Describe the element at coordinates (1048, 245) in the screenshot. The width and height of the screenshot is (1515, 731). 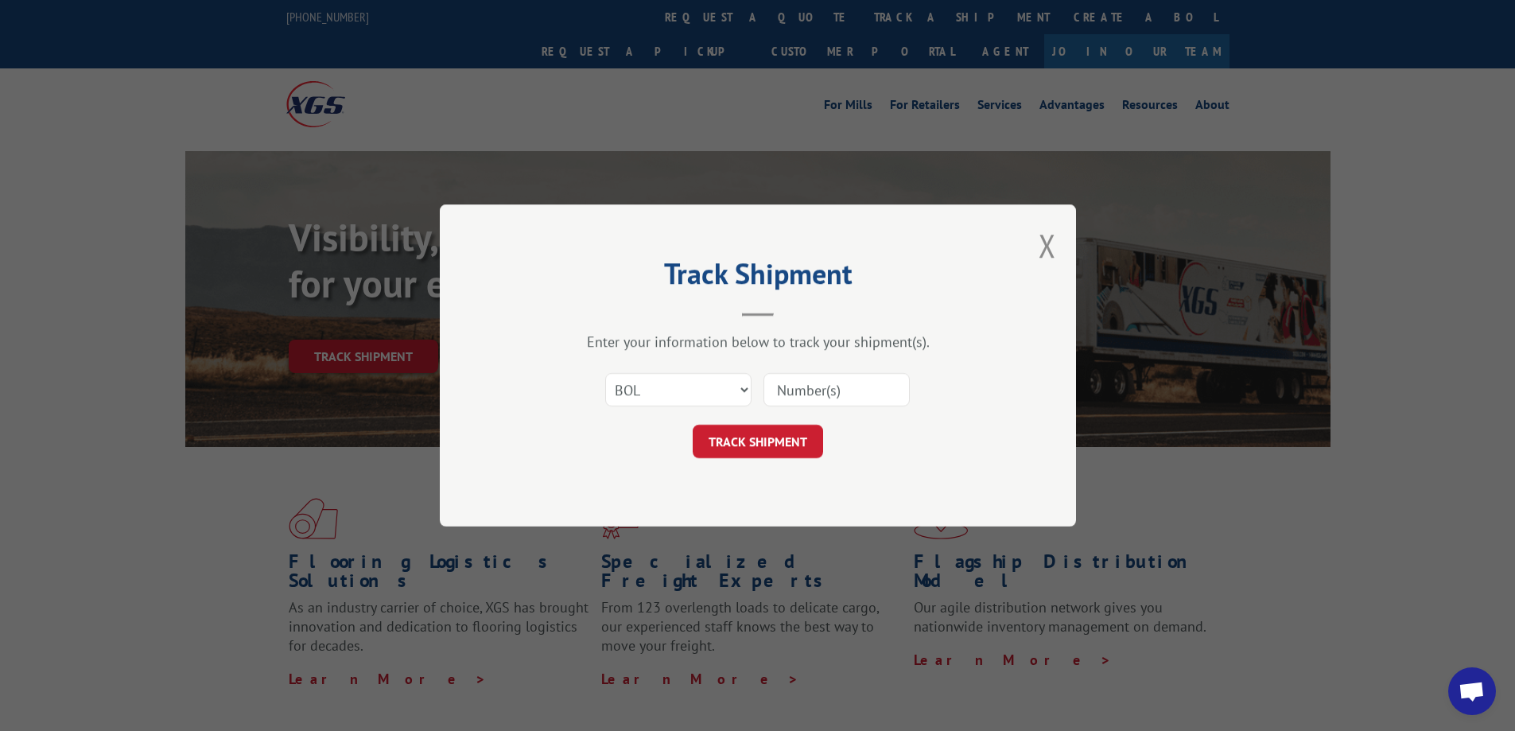
I see `button: Close modal` at that location.